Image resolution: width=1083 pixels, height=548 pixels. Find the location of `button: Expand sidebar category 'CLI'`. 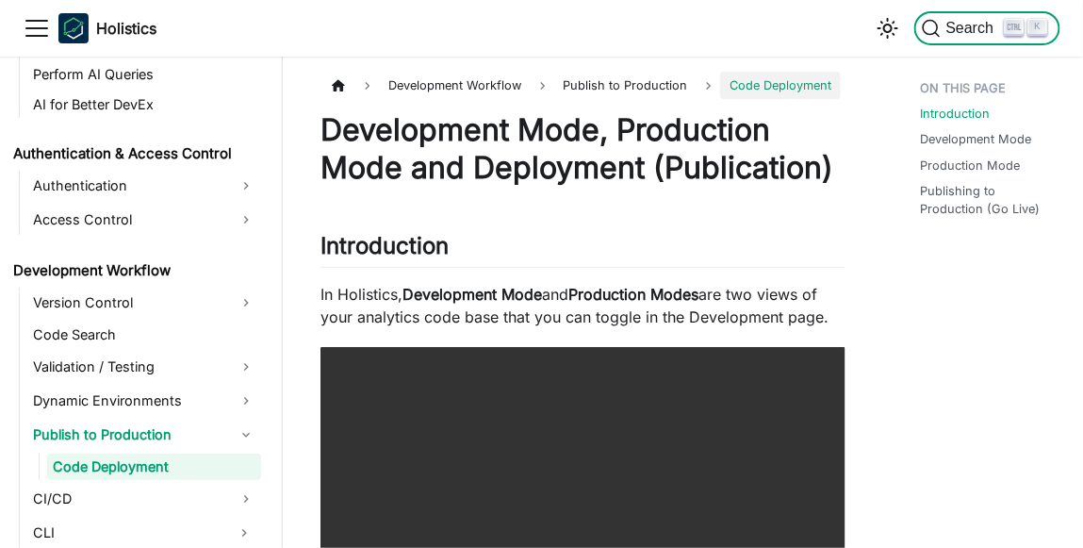

button: Expand sidebar category 'CLI' is located at coordinates (244, 532).